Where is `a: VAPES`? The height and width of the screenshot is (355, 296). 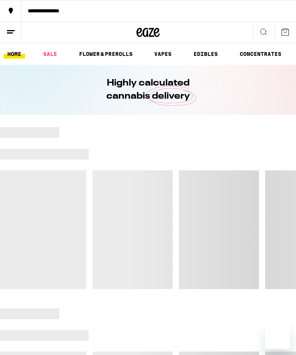 a: VAPES is located at coordinates (163, 54).